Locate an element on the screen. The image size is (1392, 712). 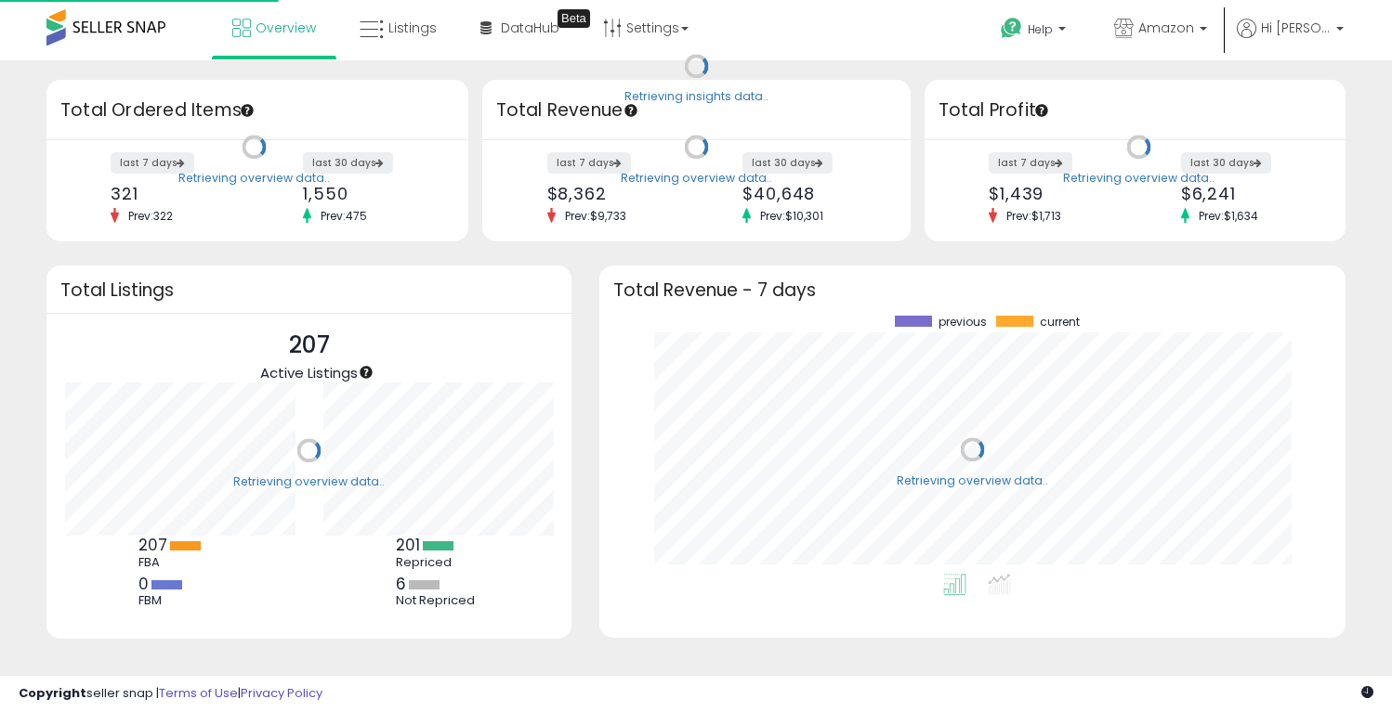
span: Amazon is located at coordinates (1166, 28).